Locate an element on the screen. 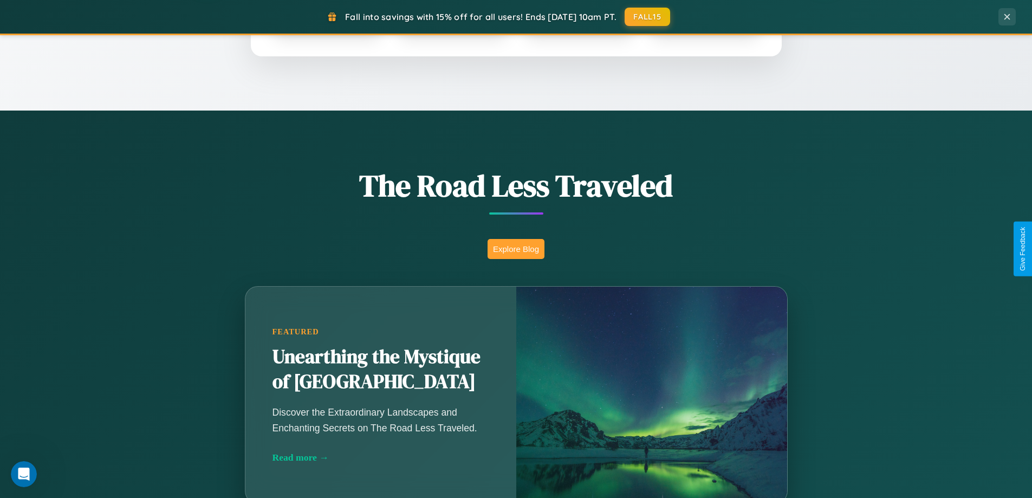 Image resolution: width=1032 pixels, height=498 pixels. p: Discover the Extraordinary Landscapes and Enchanting Secrets on The Road Less Traveled. is located at coordinates (381, 420).